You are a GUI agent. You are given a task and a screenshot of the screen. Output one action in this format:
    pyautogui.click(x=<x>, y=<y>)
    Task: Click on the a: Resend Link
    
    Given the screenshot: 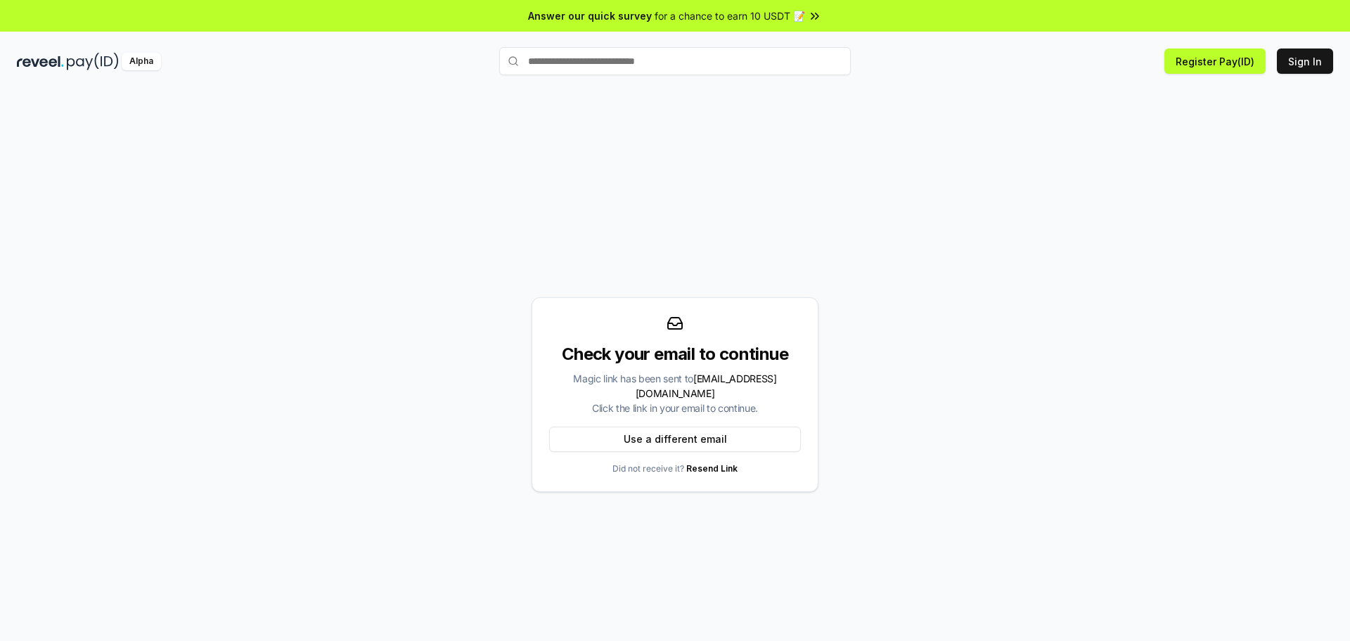 What is the action you would take?
    pyautogui.click(x=711, y=468)
    